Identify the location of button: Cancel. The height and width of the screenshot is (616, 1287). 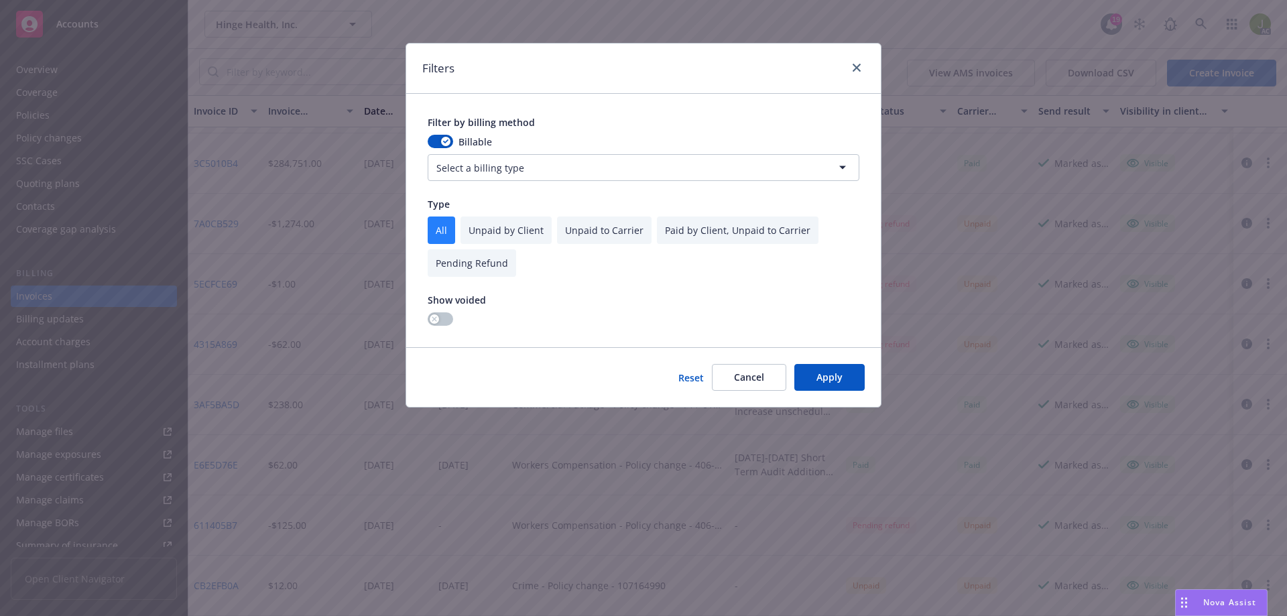
(749, 377).